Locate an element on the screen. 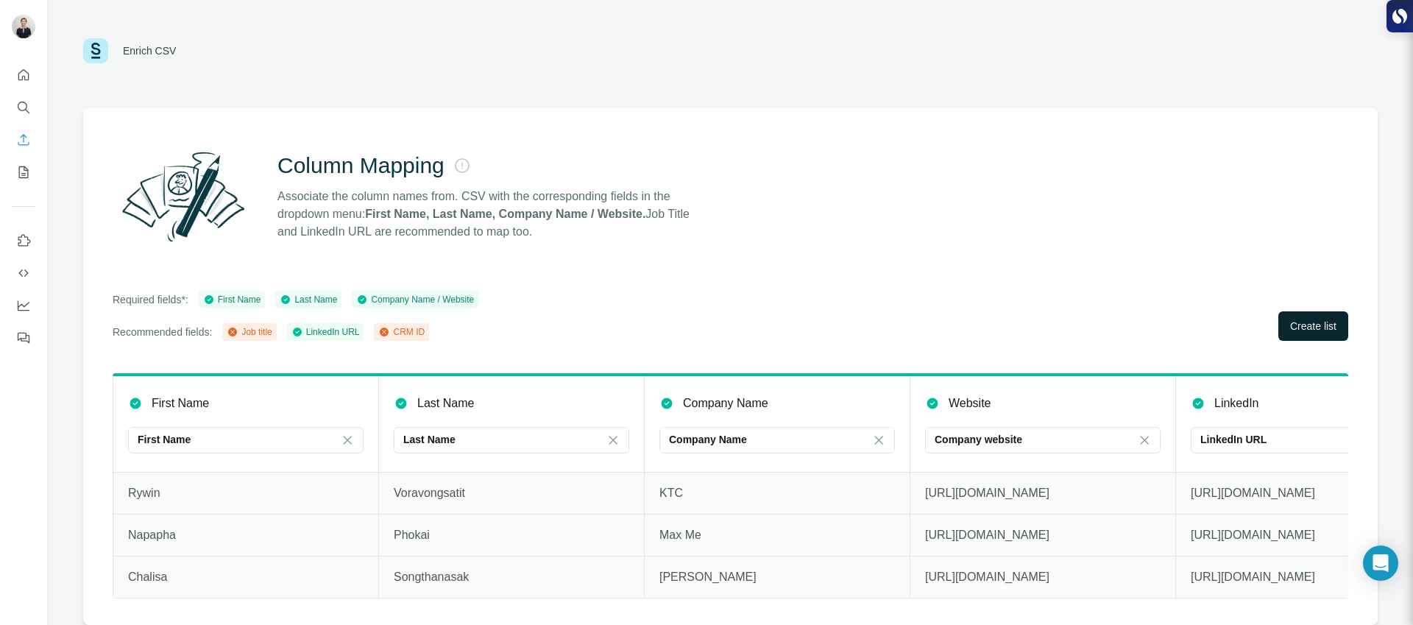 Image resolution: width=1413 pixels, height=625 pixels. button: Feedback is located at coordinates (24, 338).